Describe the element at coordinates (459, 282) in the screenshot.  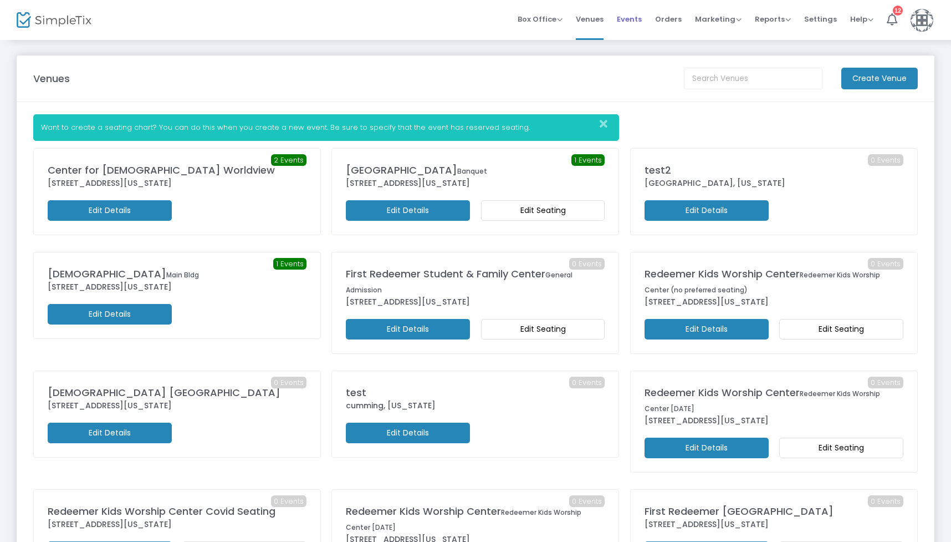
I see `span: General Admission` at that location.